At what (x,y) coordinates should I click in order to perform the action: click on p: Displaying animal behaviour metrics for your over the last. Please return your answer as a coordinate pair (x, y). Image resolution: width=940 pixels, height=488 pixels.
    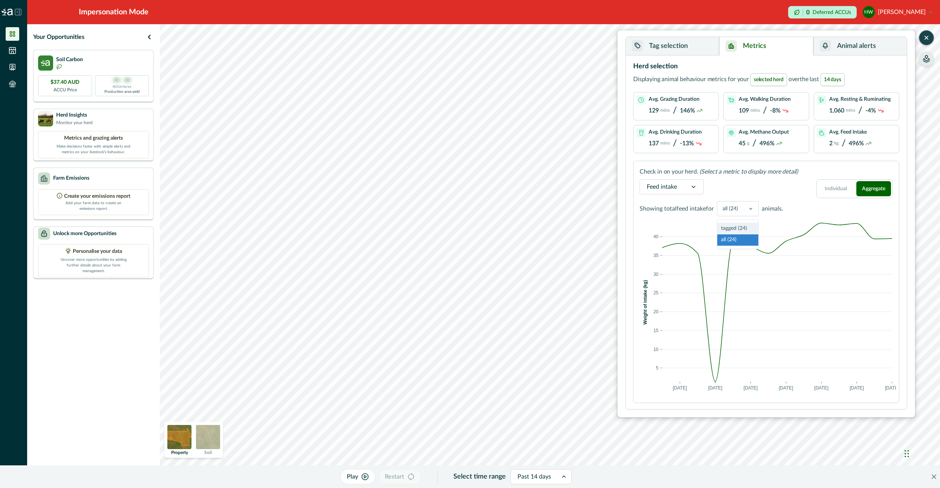
    Looking at the image, I should click on (740, 80).